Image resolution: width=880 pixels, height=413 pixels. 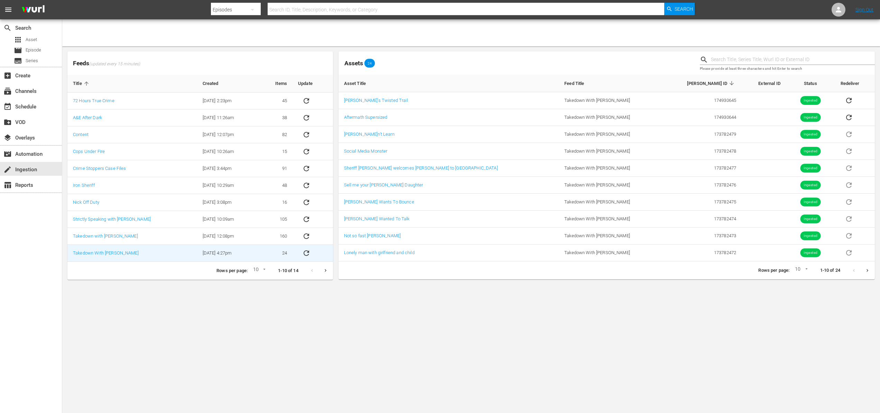 I want to click on span: search, so click(x=8, y=28).